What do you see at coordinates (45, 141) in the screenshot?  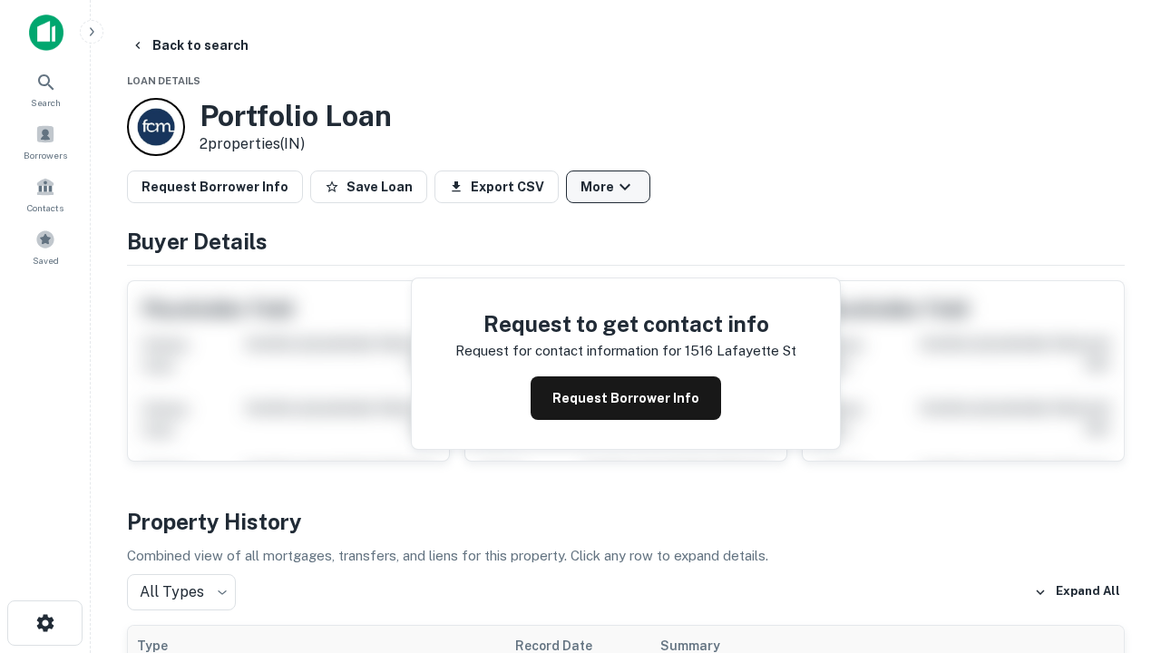 I see `a: Borrowers` at bounding box center [45, 141].